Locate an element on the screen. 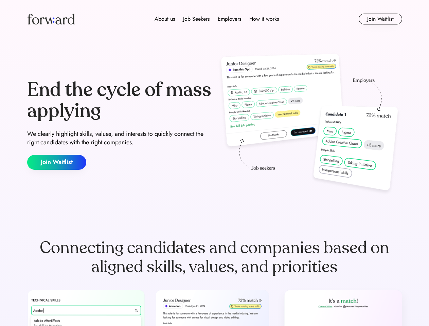 Image resolution: width=429 pixels, height=326 pixels. div: Connecting candidates and companies based on aligned skills, values, and priorities is located at coordinates (215, 258).